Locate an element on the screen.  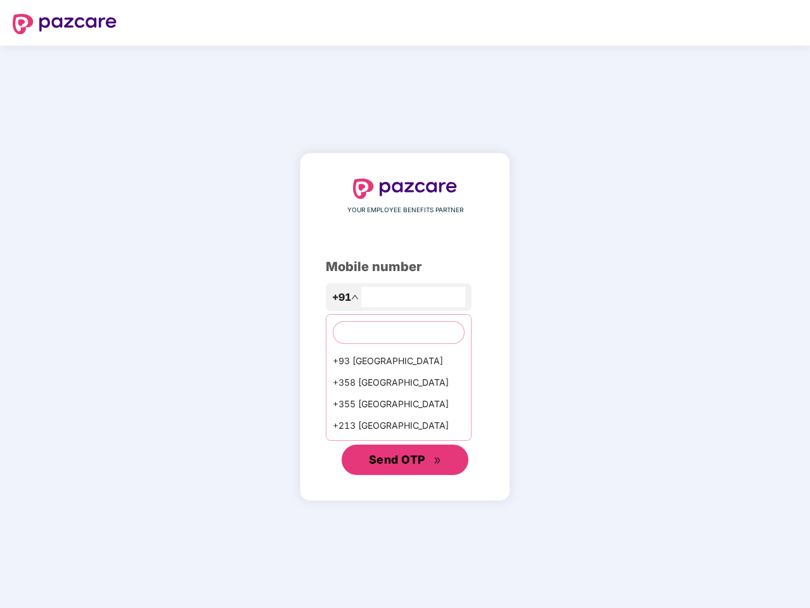
div: Mobile number is located at coordinates (405, 267).